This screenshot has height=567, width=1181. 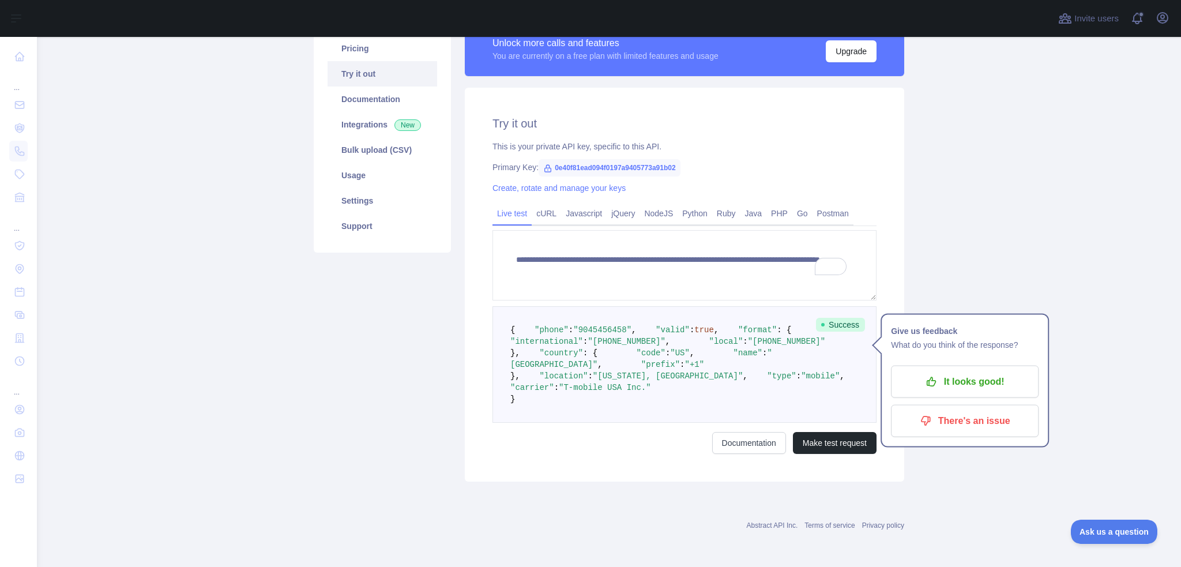 What do you see at coordinates (546, 213) in the screenshot?
I see `a: cURL` at bounding box center [546, 213].